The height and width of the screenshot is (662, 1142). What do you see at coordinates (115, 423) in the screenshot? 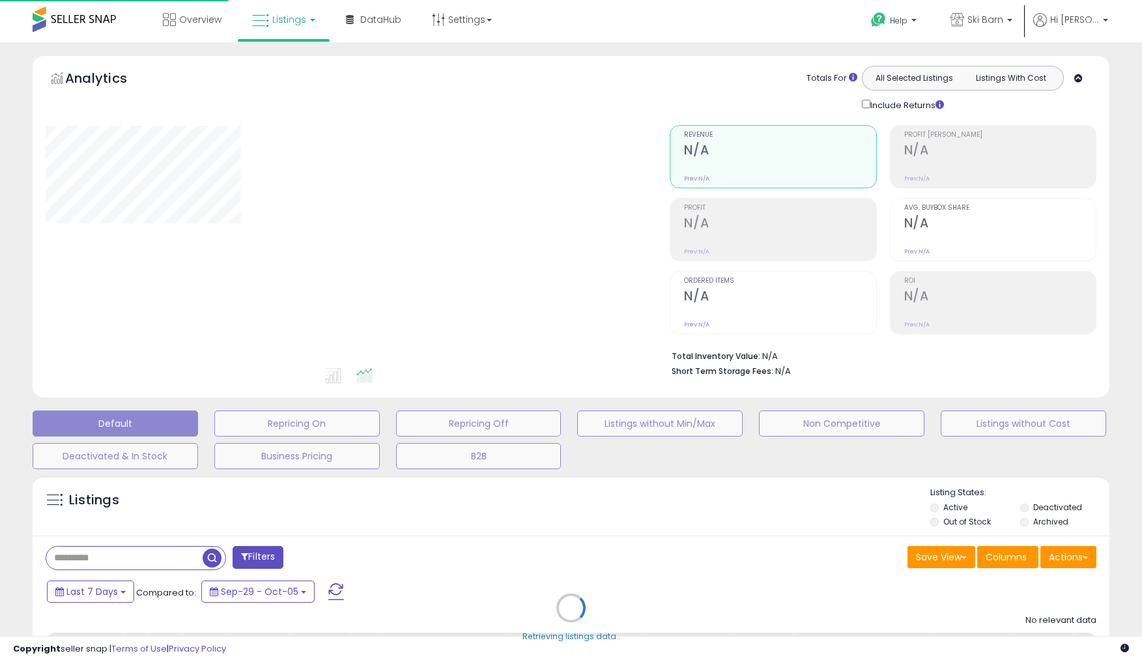
I see `button: Default` at bounding box center [115, 423].